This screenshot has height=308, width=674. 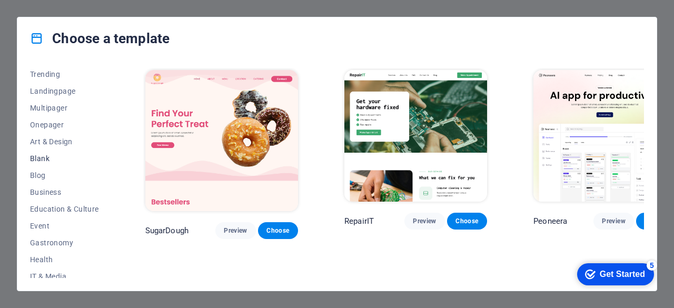 What do you see at coordinates (64, 276) in the screenshot?
I see `span: IT & Media` at bounding box center [64, 276].